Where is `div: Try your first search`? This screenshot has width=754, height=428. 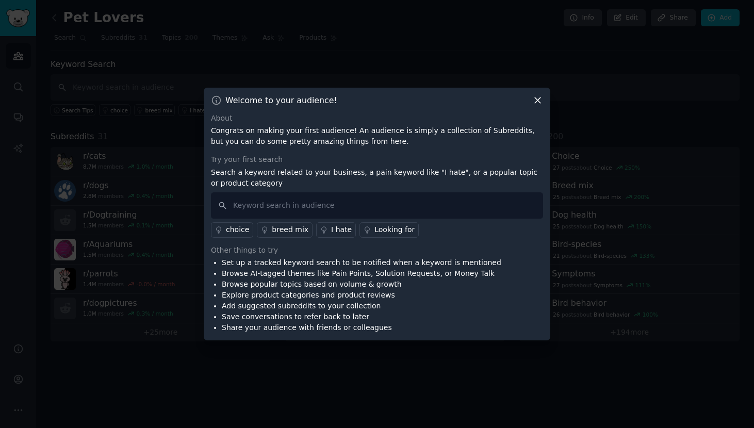 div: Try your first search is located at coordinates (377, 159).